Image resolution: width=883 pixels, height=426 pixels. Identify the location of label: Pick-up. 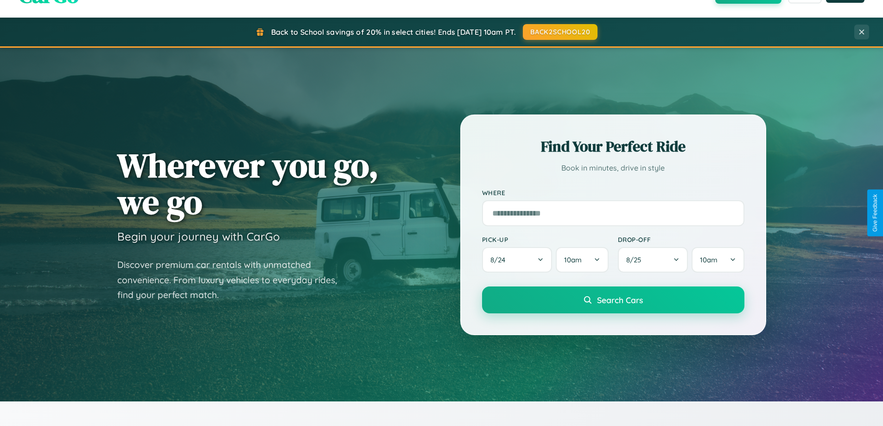
(545, 239).